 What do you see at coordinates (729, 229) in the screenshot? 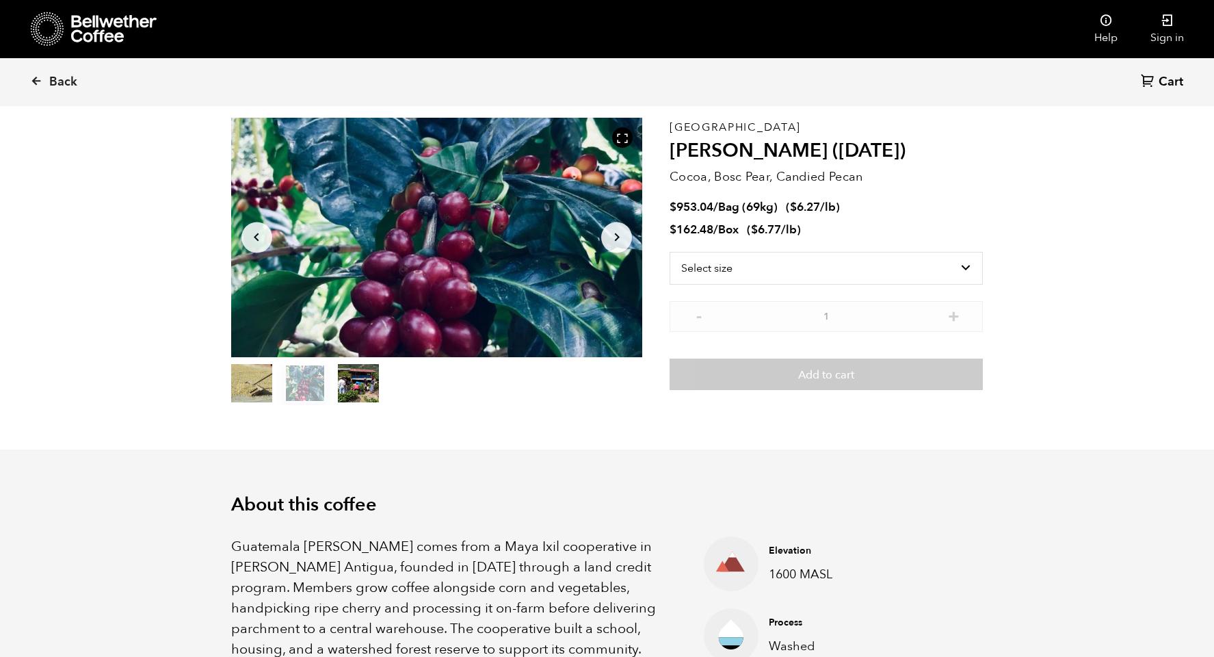
I see `span: Box` at bounding box center [729, 229].